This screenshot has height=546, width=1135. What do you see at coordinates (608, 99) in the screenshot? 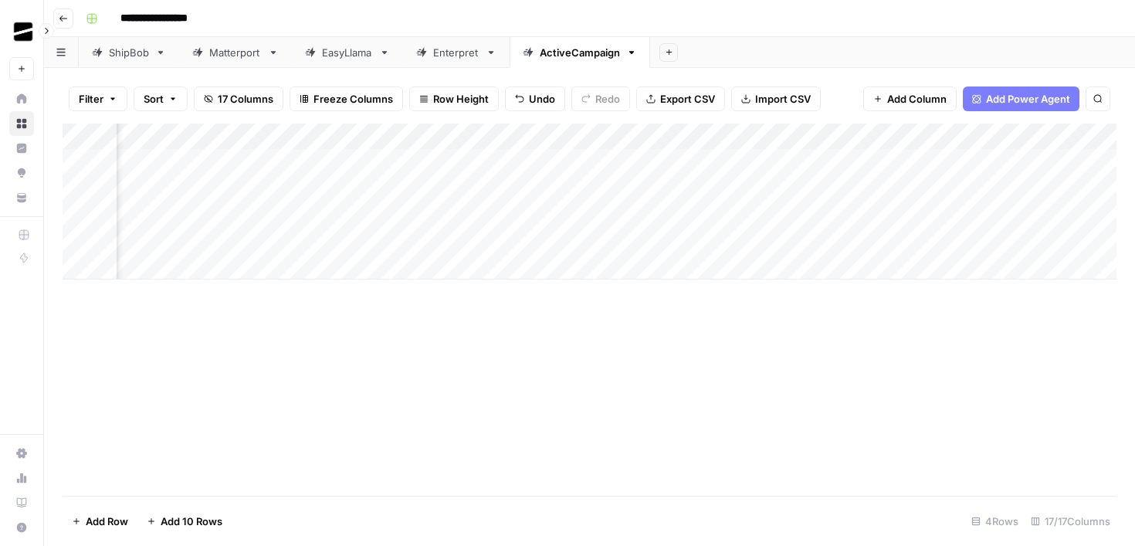
I see `span: Redo` at bounding box center [608, 99].